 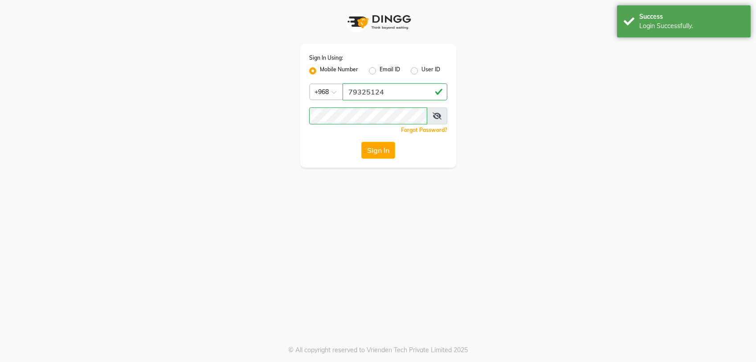 What do you see at coordinates (431, 71) in the screenshot?
I see `label: User ID` at bounding box center [431, 71].